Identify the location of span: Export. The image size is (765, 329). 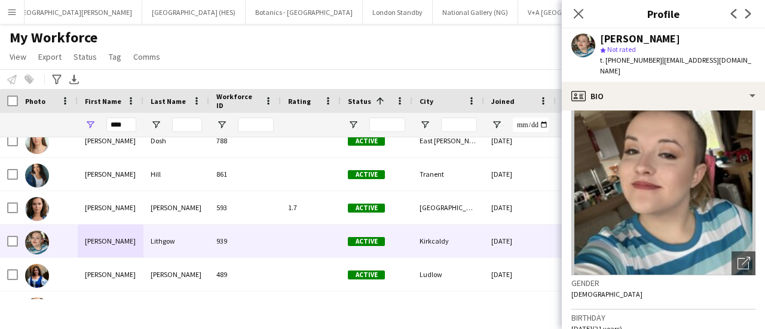
(50, 57).